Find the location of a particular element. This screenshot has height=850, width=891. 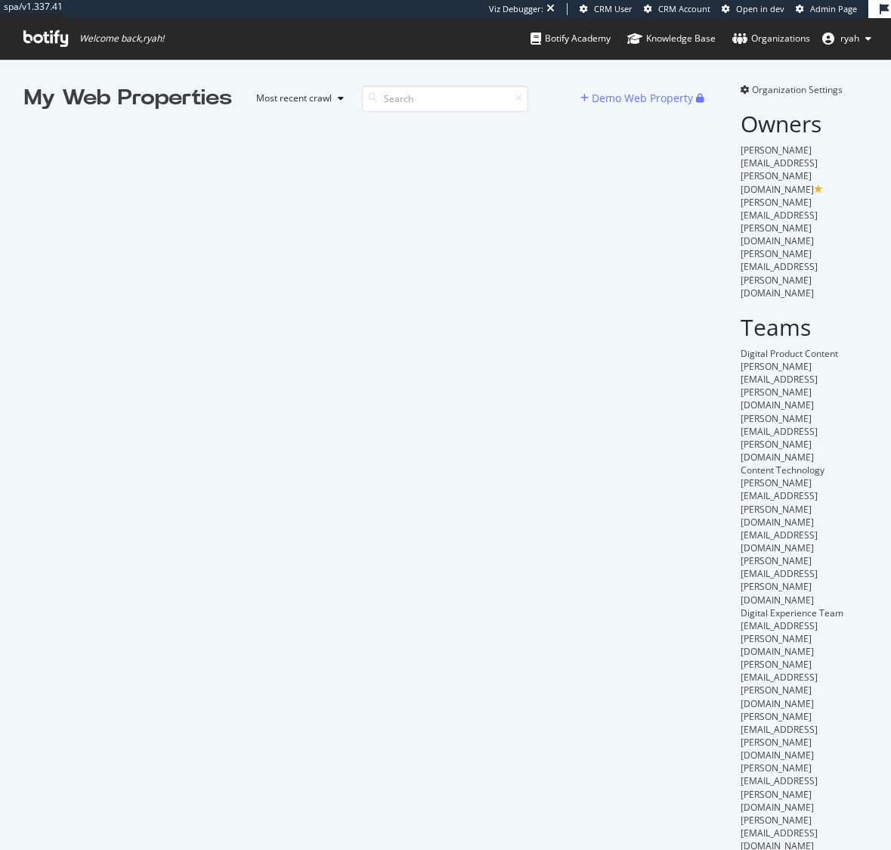

div: Knowledge Base is located at coordinates (671, 39).